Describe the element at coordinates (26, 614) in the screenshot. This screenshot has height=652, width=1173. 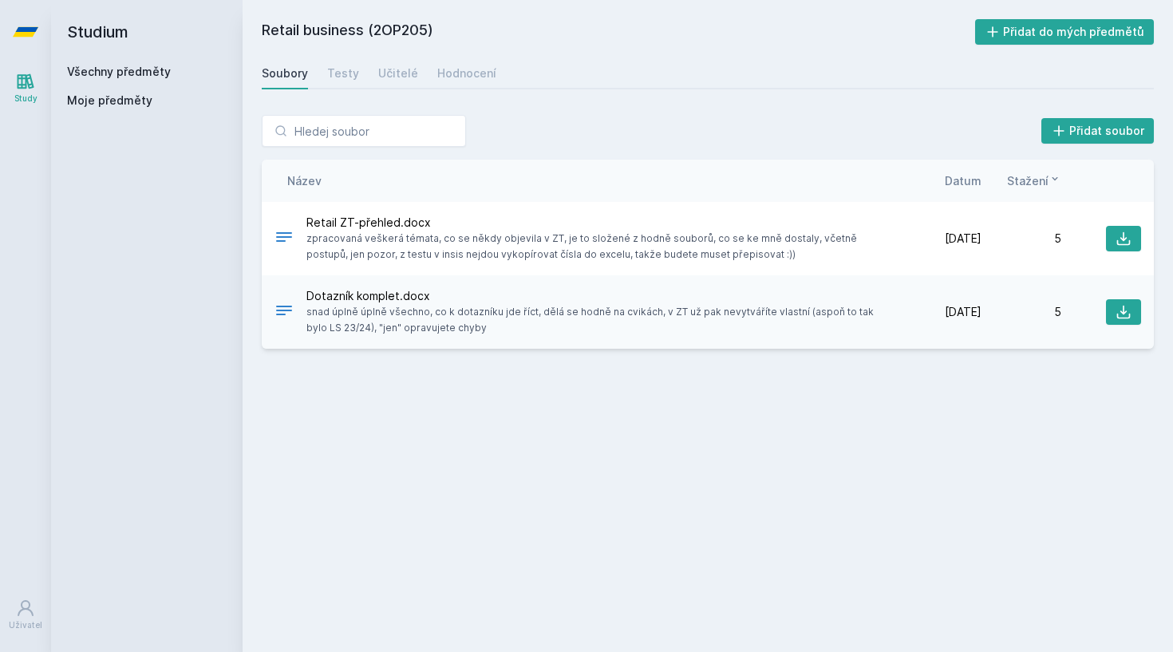
I see `a: Uživatel` at that location.